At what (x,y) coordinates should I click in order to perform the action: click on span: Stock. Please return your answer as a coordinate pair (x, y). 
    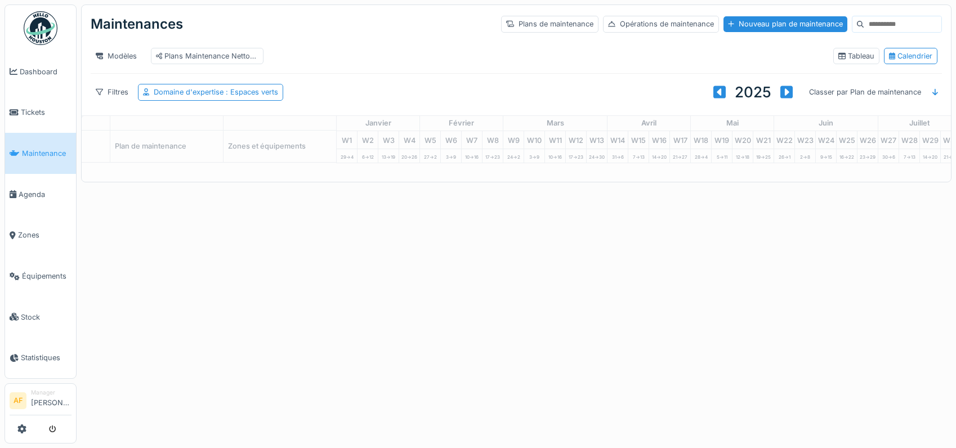
    Looking at the image, I should click on (46, 317).